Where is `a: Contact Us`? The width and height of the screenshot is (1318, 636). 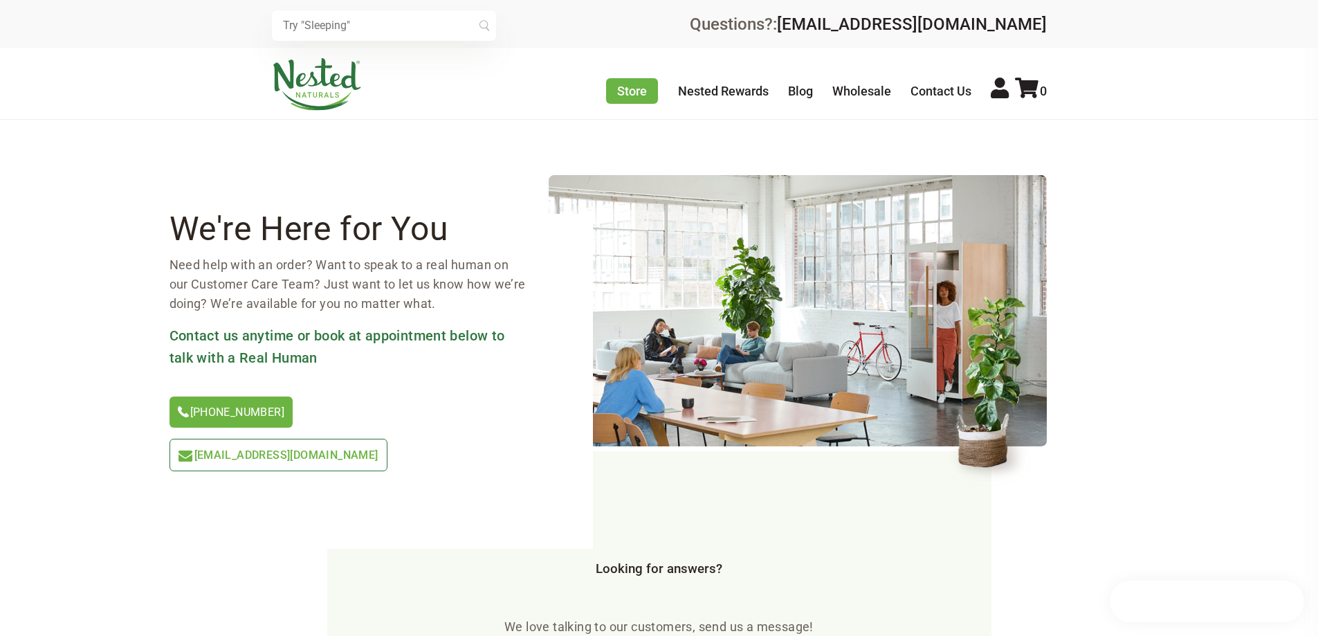
a: Contact Us is located at coordinates (941, 91).